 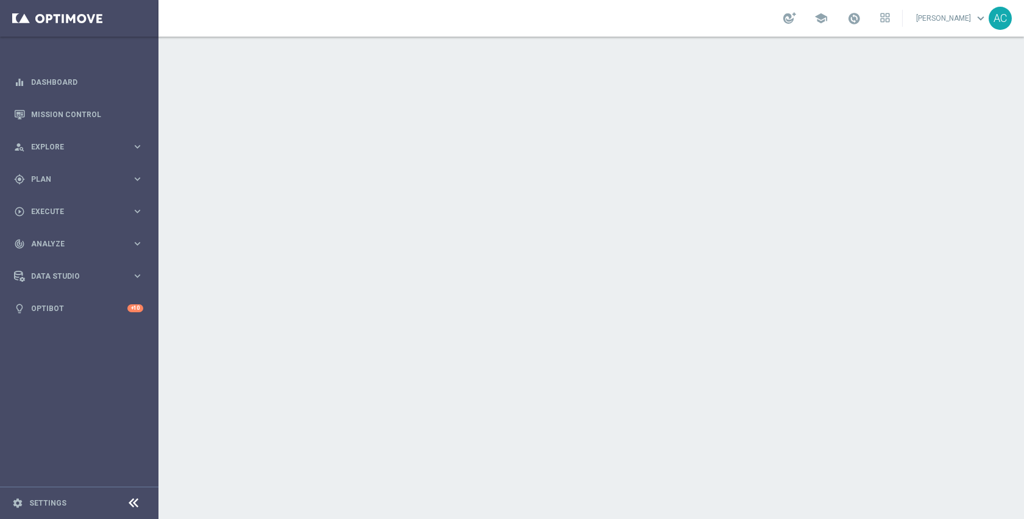 I want to click on div: +10, so click(x=135, y=308).